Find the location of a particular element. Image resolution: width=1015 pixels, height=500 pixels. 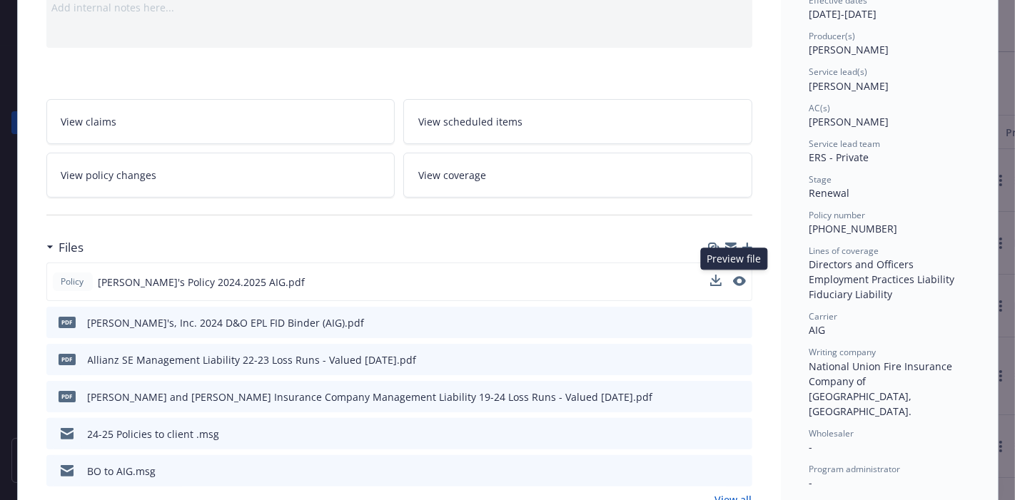

span: View claims is located at coordinates (89, 121).